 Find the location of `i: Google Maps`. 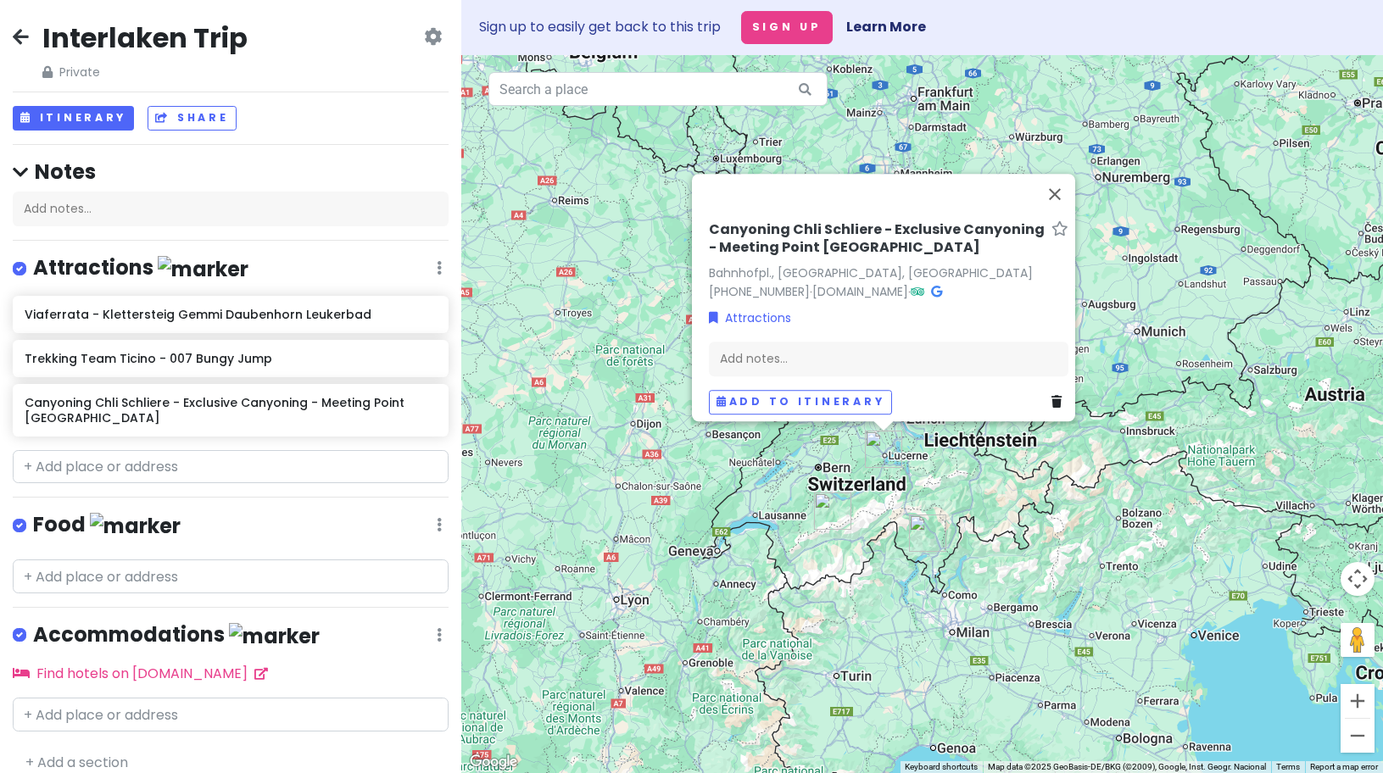

i: Google Maps is located at coordinates (936, 292).